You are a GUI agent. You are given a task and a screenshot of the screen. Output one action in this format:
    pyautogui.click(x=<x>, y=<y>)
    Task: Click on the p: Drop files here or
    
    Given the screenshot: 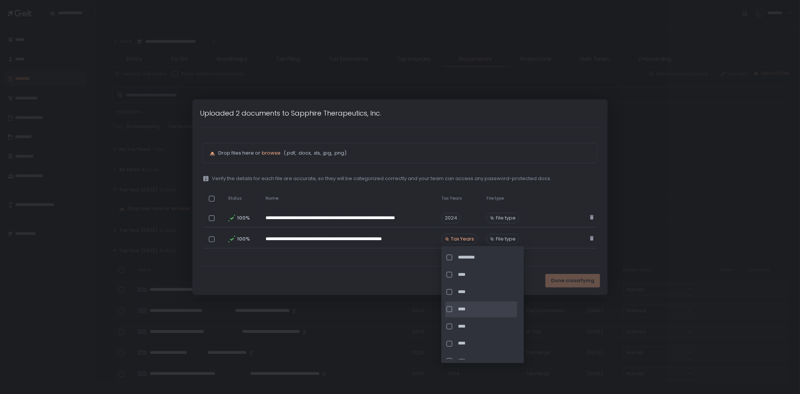 What is the action you would take?
    pyautogui.click(x=404, y=153)
    